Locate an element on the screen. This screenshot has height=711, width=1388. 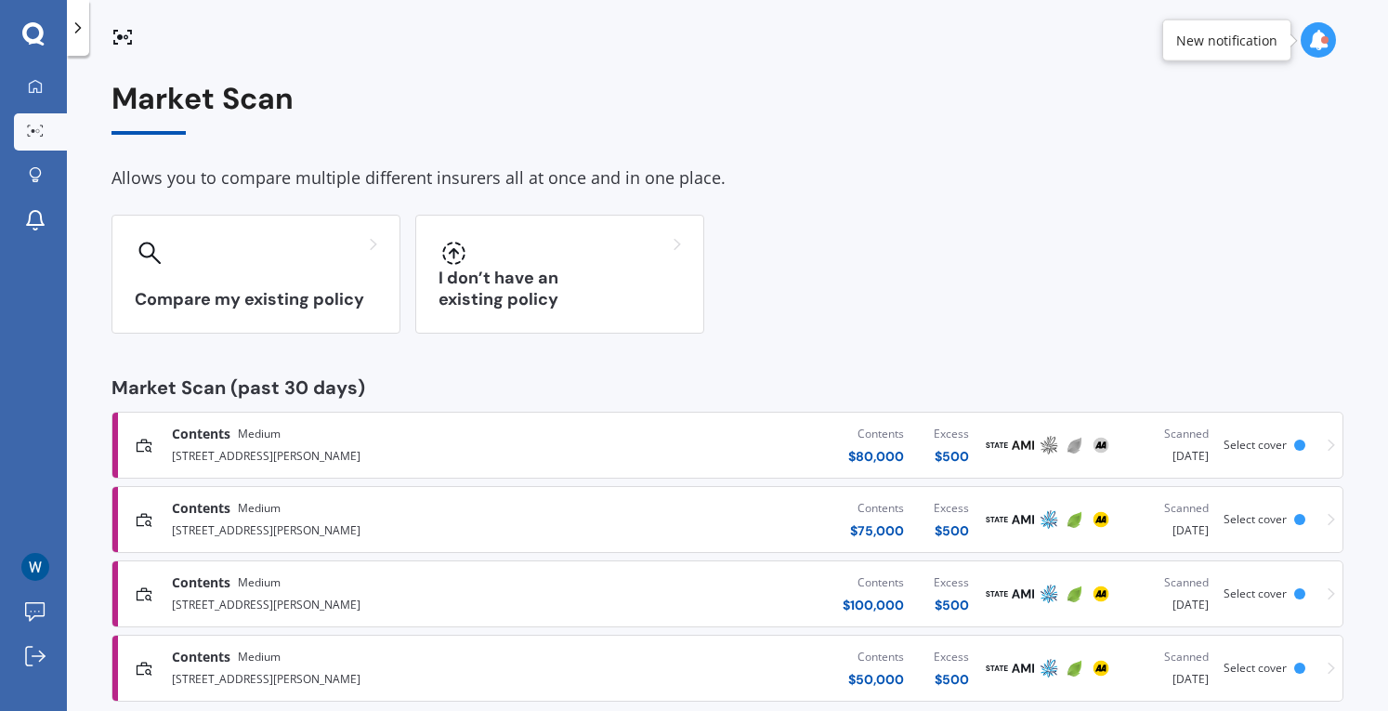
div: Market Scan is located at coordinates (727, 108).